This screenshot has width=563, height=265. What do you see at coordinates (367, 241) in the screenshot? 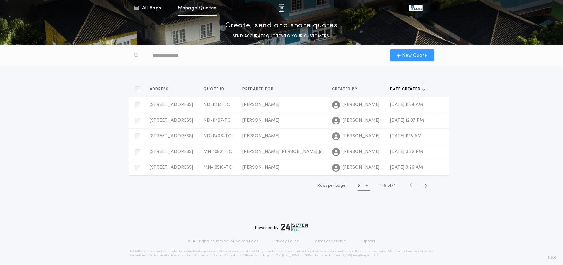
I see `a: Support` at bounding box center [367, 241].